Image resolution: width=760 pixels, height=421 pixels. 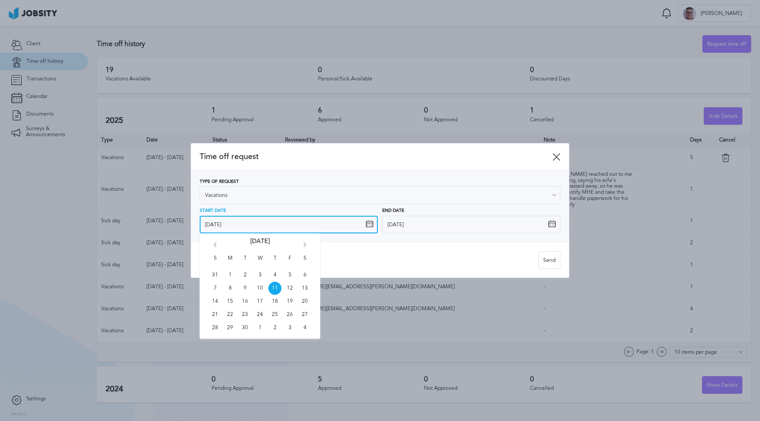 I want to click on span: Sat Sep 06 2025, so click(x=305, y=275).